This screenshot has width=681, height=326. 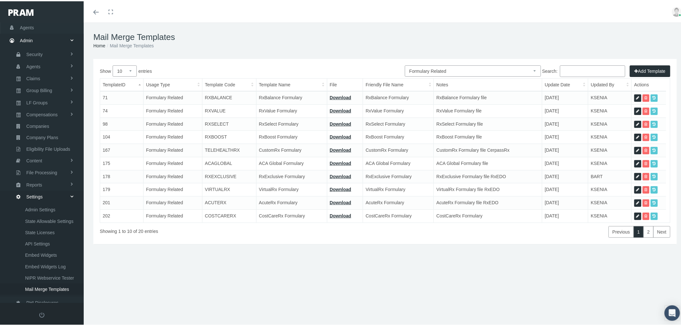 What do you see at coordinates (650, 70) in the screenshot?
I see `button: Add Template` at bounding box center [650, 70].